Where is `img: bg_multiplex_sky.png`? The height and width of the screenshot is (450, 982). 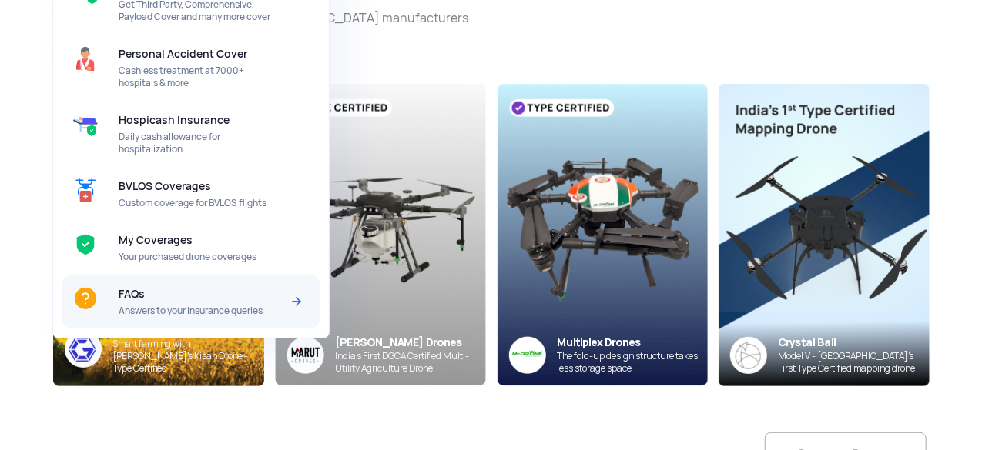
img: bg_multiplex_sky.png is located at coordinates (602, 235).